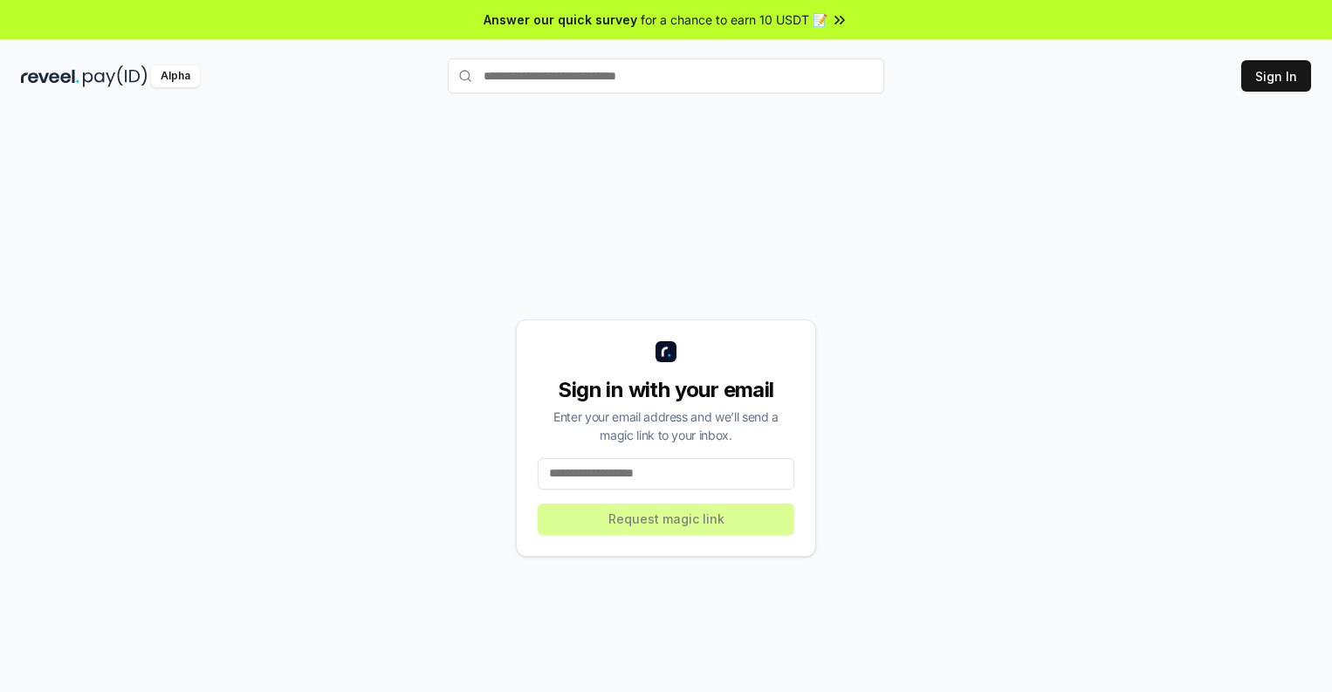  What do you see at coordinates (1276, 76) in the screenshot?
I see `button: Sign In` at bounding box center [1276, 76].